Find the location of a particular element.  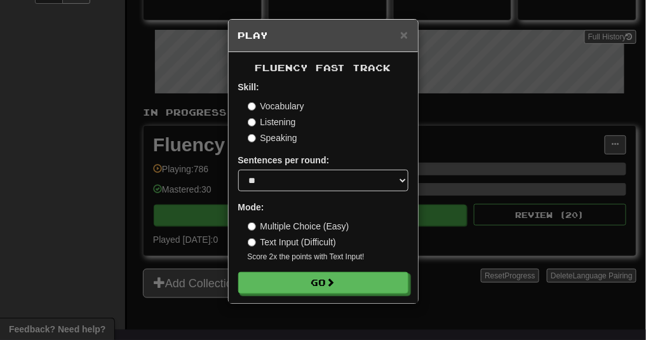

label: Speaking is located at coordinates (273, 138).